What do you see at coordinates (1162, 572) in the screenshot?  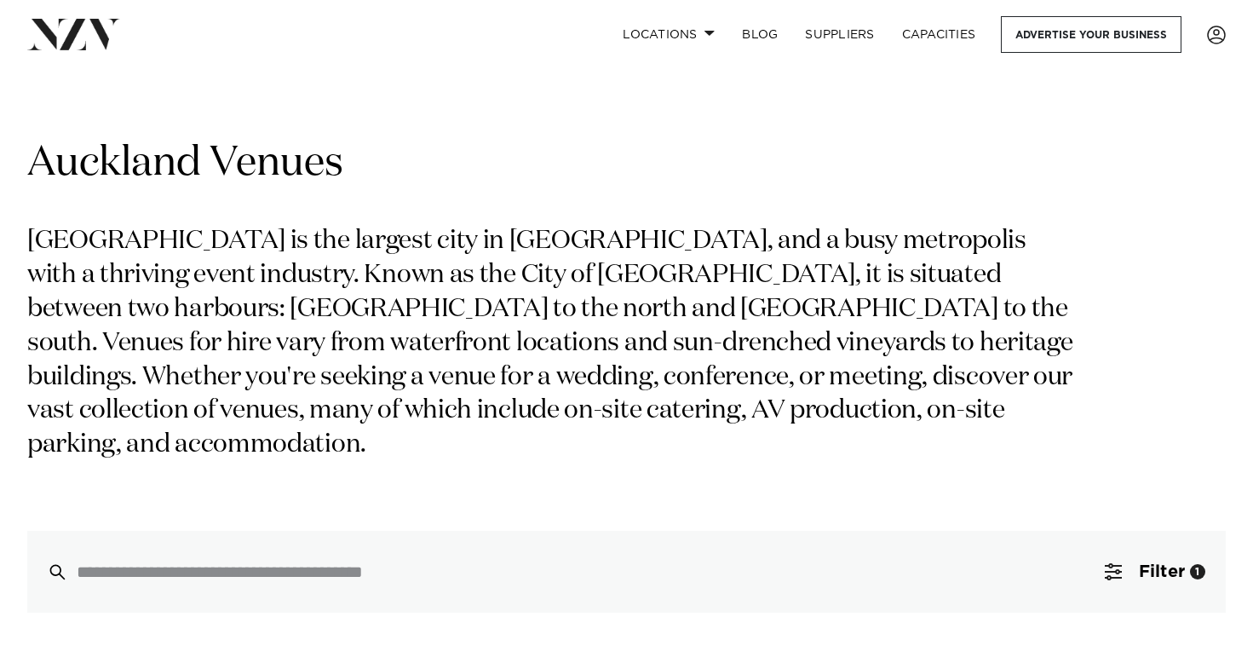 I see `span: Filter` at bounding box center [1162, 572].